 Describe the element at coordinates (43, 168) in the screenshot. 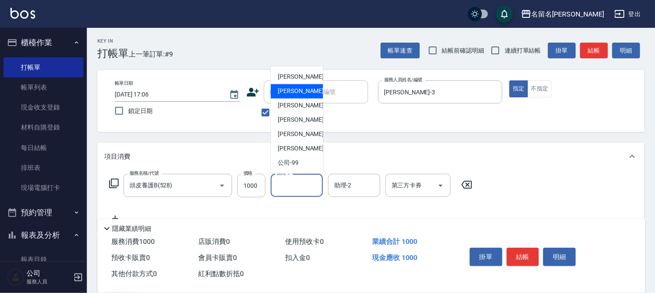

I see `a: 排班表` at that location.